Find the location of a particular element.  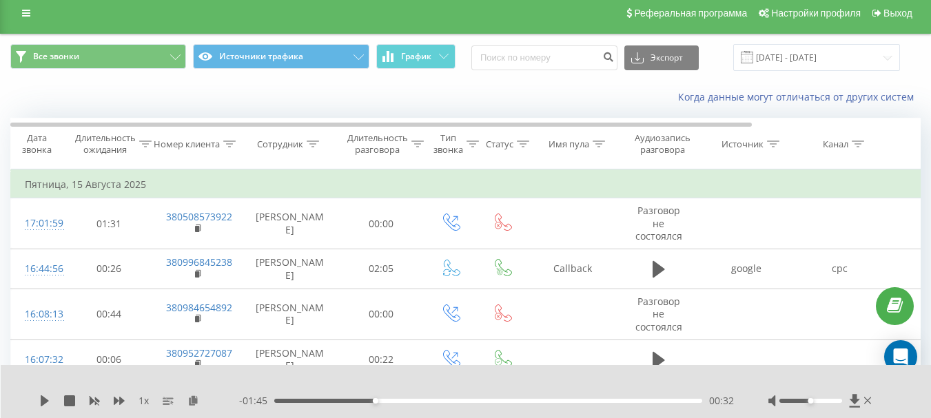

td: 01:31 is located at coordinates (109, 224).